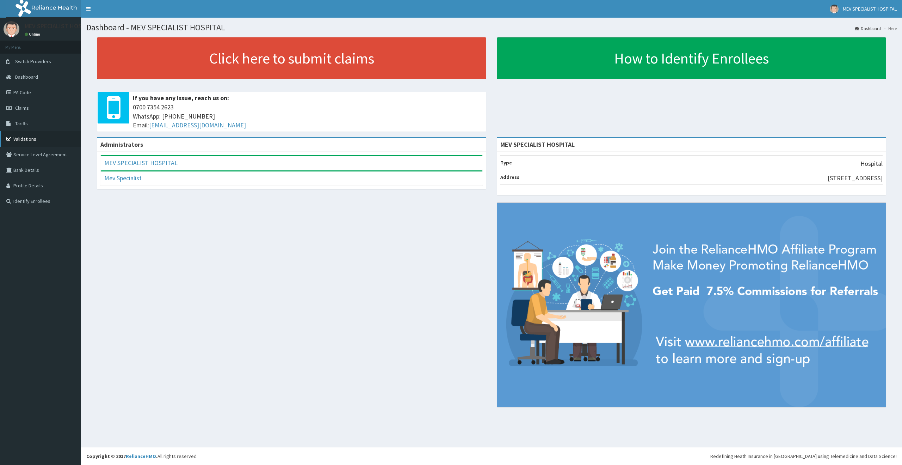 The width and height of the screenshot is (902, 465). What do you see at coordinates (122, 144) in the screenshot?
I see `b: Administrators` at bounding box center [122, 144].